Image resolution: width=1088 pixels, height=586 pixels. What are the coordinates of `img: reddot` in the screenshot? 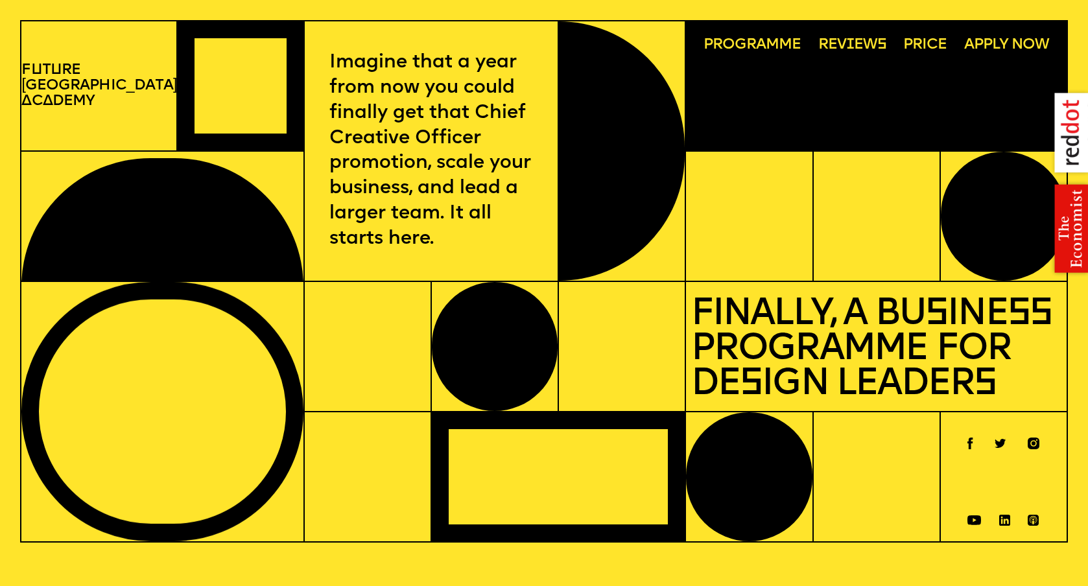 It's located at (1065, 133).